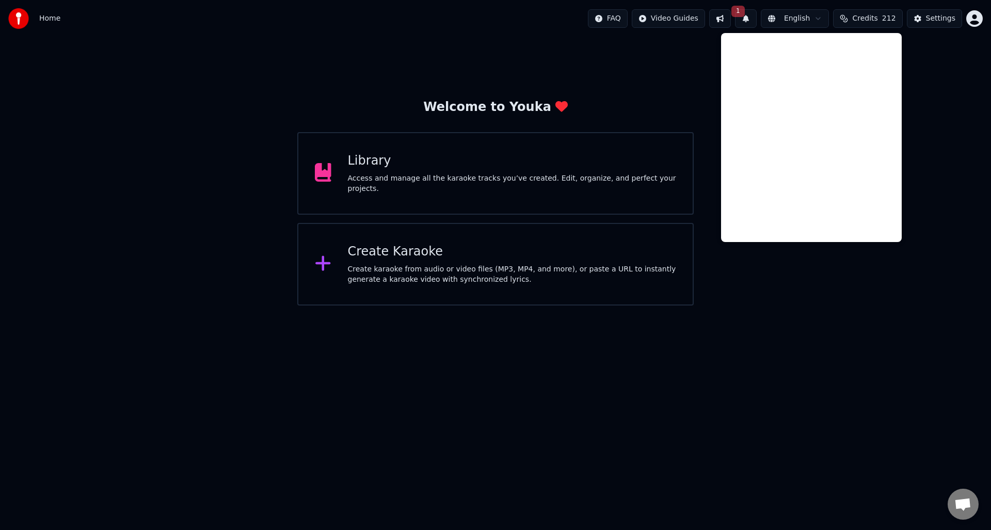  Describe the element at coordinates (868, 19) in the screenshot. I see `button: Credits212` at that location.